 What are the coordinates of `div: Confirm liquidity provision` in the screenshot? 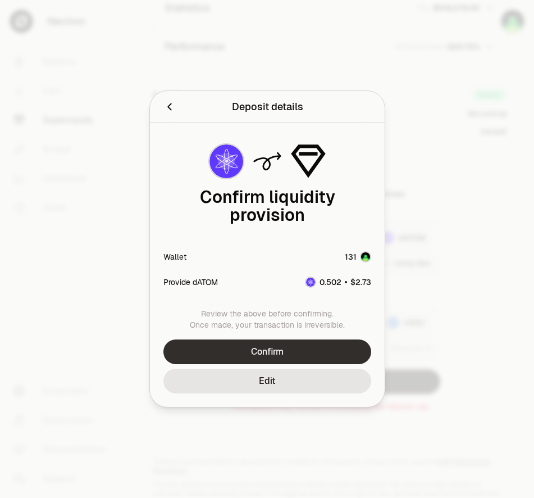 It's located at (267, 206).